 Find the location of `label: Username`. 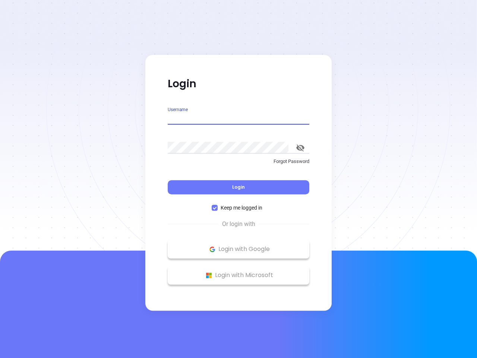

label: Username is located at coordinates (178, 110).